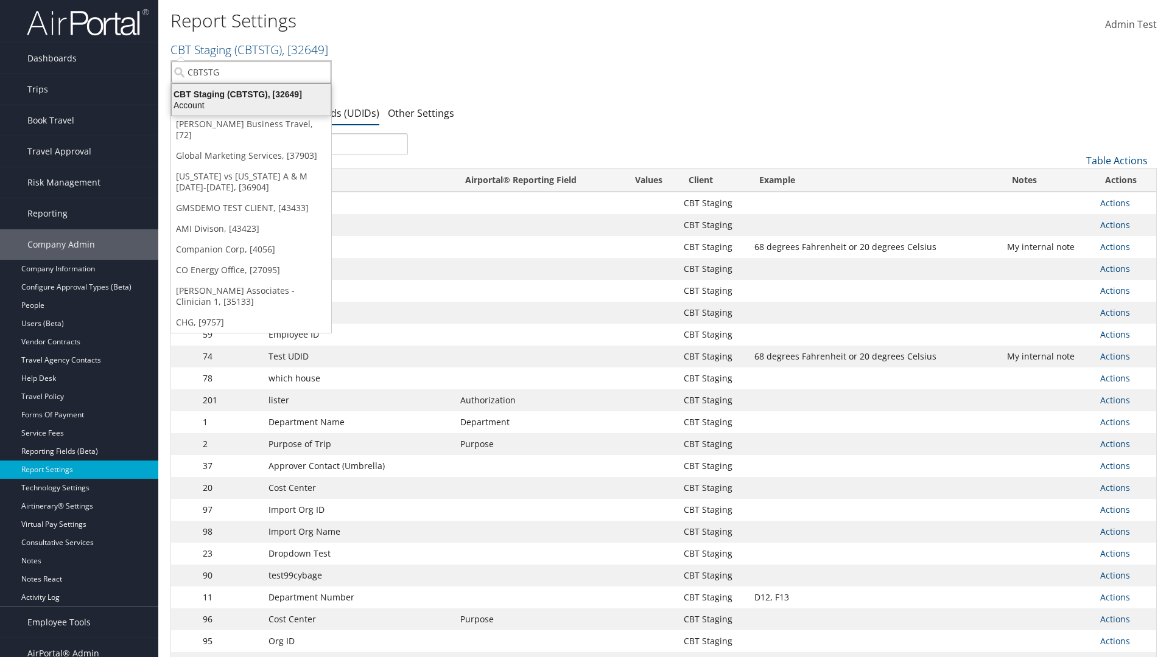 This screenshot has height=657, width=1169. What do you see at coordinates (358, 335) in the screenshot?
I see `td: Employee ID` at bounding box center [358, 335].